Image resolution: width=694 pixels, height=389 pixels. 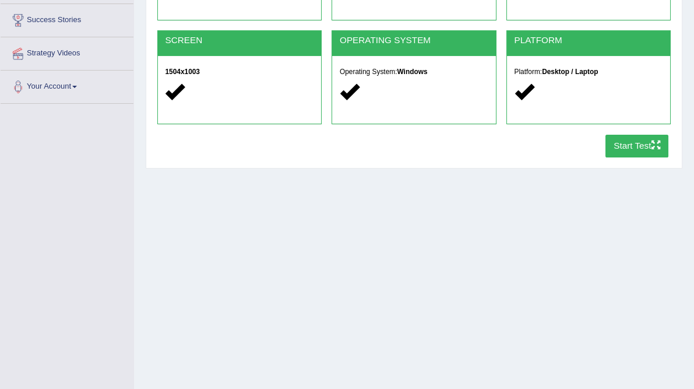 I want to click on strong: 1504x1003, so click(x=182, y=72).